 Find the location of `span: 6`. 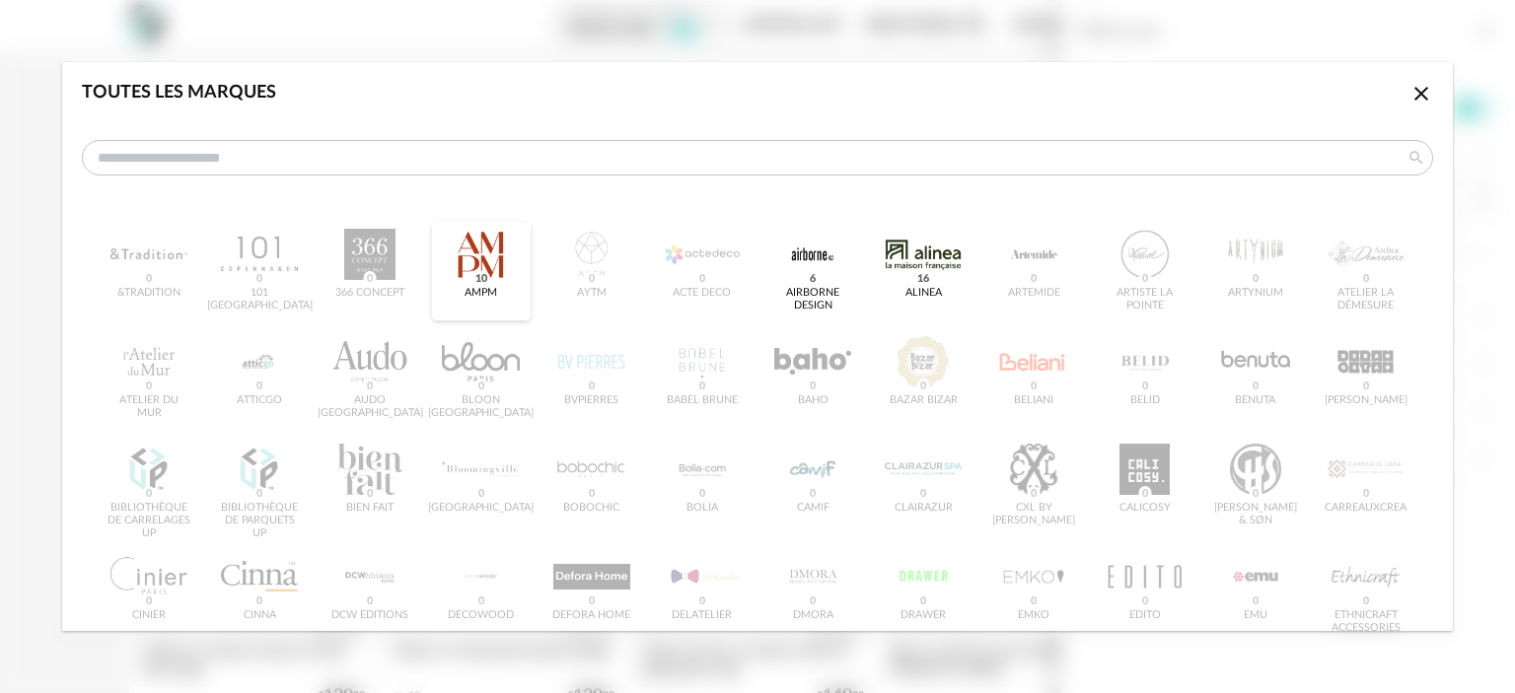

span: 6 is located at coordinates (813, 279).